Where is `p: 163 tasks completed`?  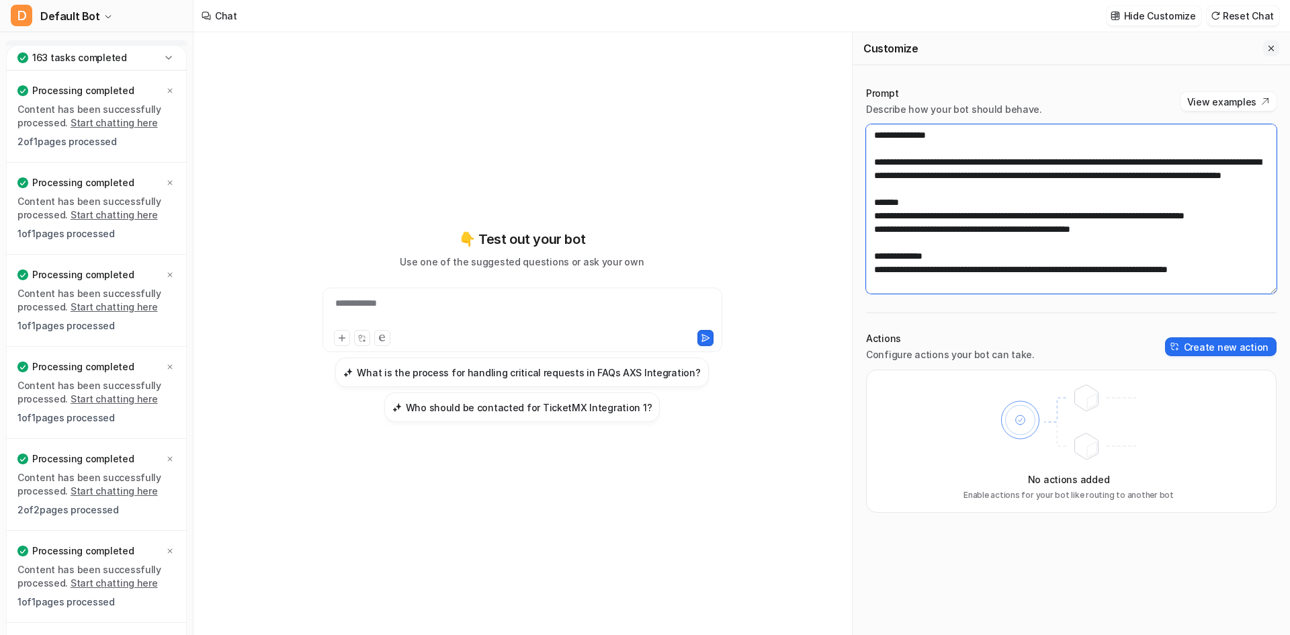
p: 163 tasks completed is located at coordinates (79, 58).